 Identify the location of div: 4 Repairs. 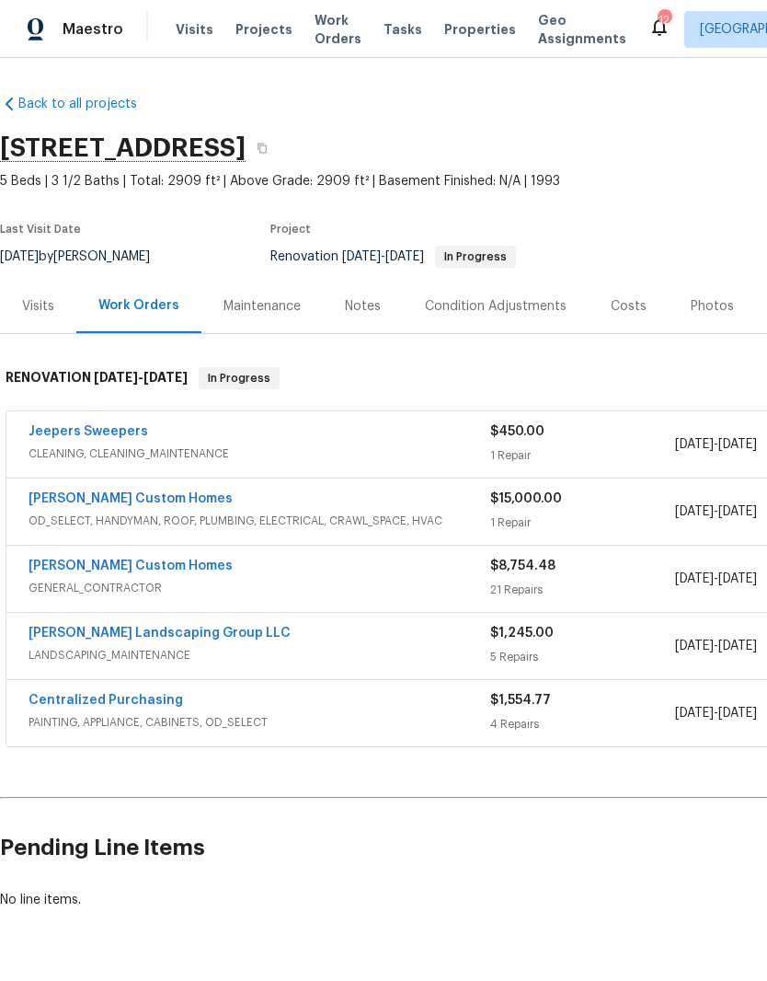
(582, 724).